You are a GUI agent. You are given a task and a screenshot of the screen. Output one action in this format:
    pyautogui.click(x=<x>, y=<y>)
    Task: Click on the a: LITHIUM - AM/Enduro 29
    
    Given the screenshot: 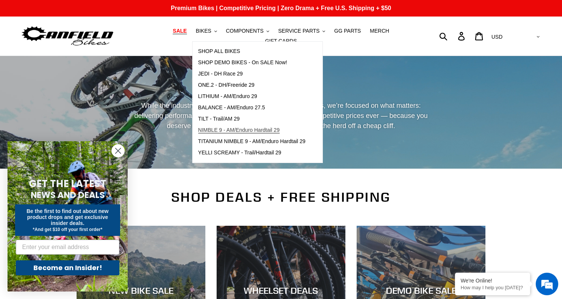 What is the action you would take?
    pyautogui.click(x=252, y=97)
    